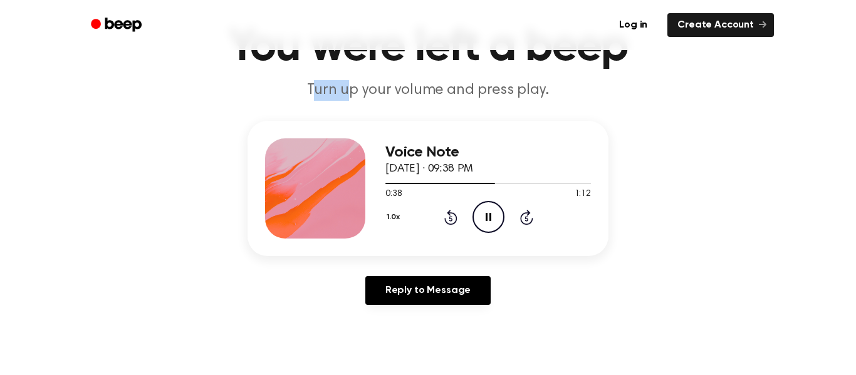 This screenshot has width=856, height=375. I want to click on button: 1.0x, so click(395, 217).